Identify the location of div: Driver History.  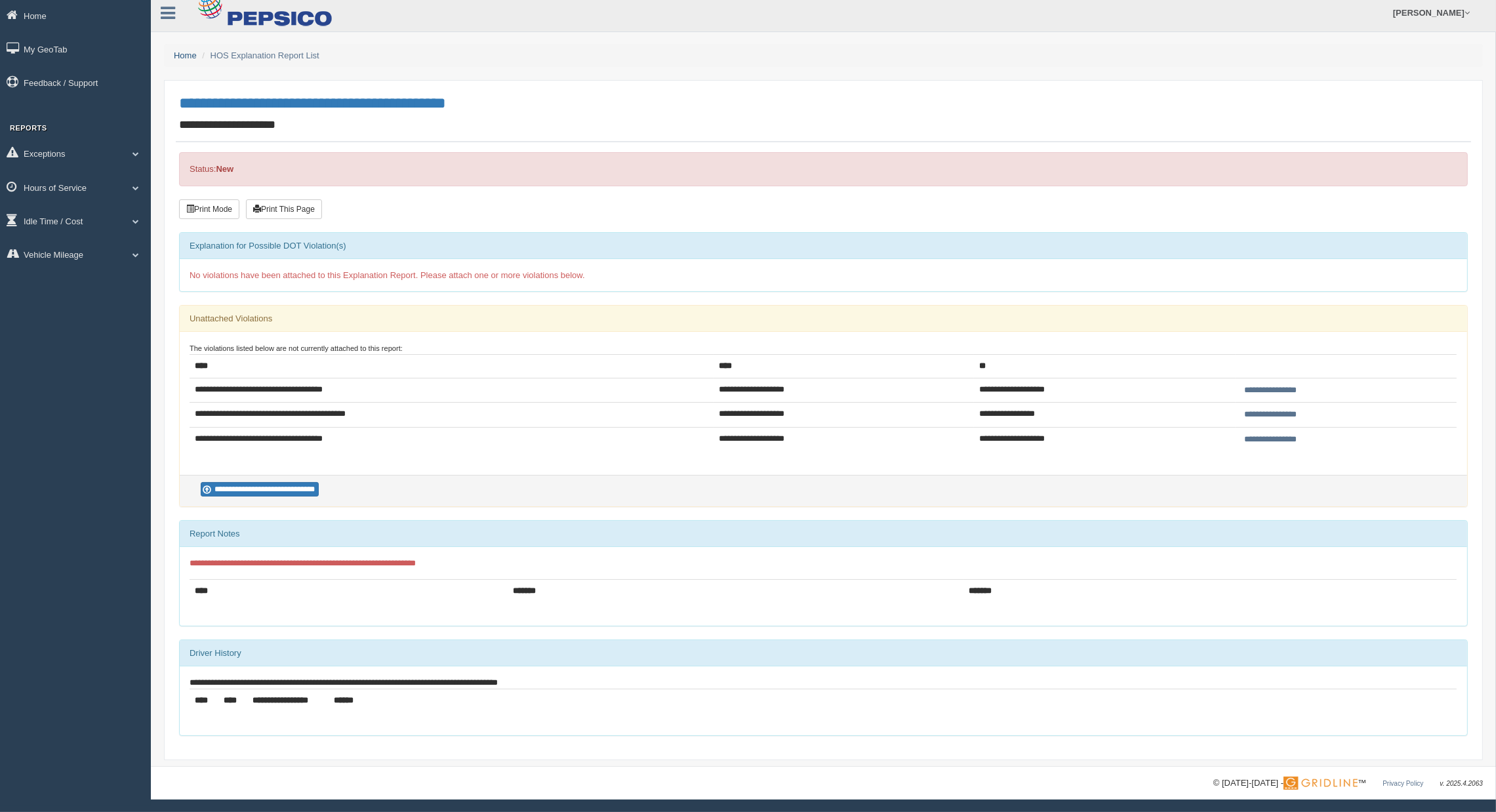
(823, 654).